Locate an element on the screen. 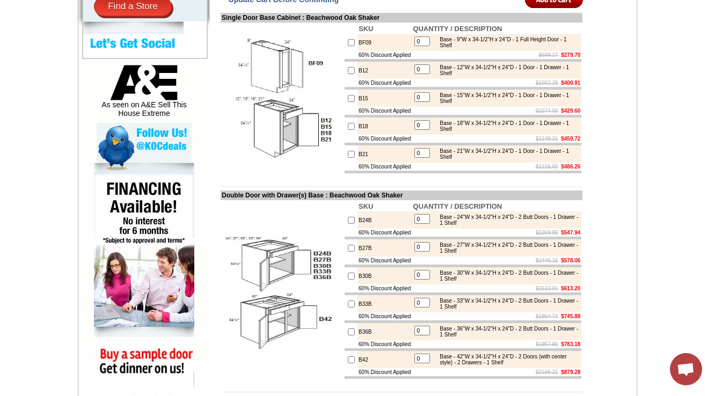 This screenshot has width=715, height=396. body: Alpha channel not supported: images/WDC2412_JSI_1.4.jpg.png is located at coordinates (56, 19).